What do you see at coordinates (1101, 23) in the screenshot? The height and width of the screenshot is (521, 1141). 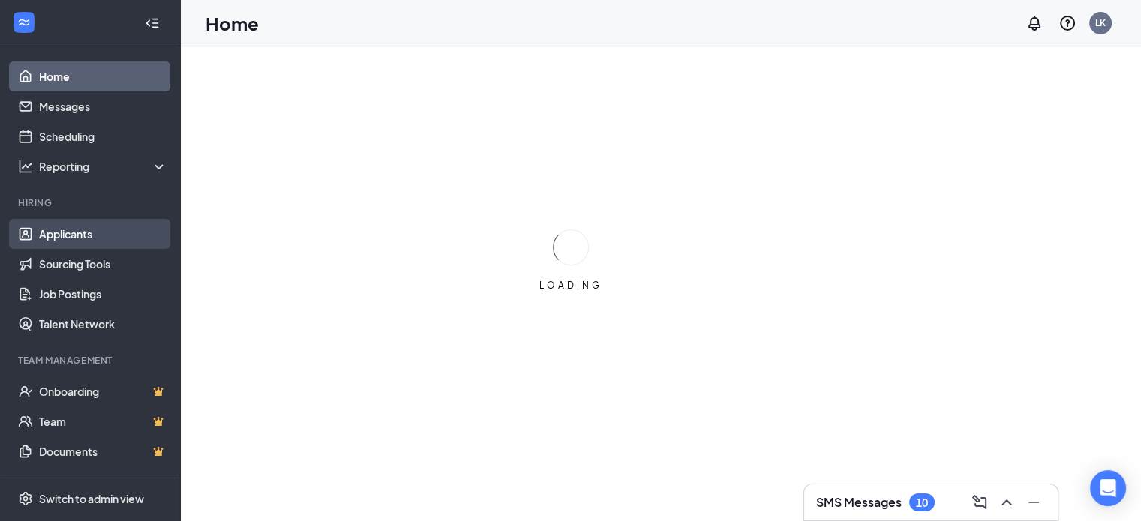 I see `div: LK` at bounding box center [1101, 23].